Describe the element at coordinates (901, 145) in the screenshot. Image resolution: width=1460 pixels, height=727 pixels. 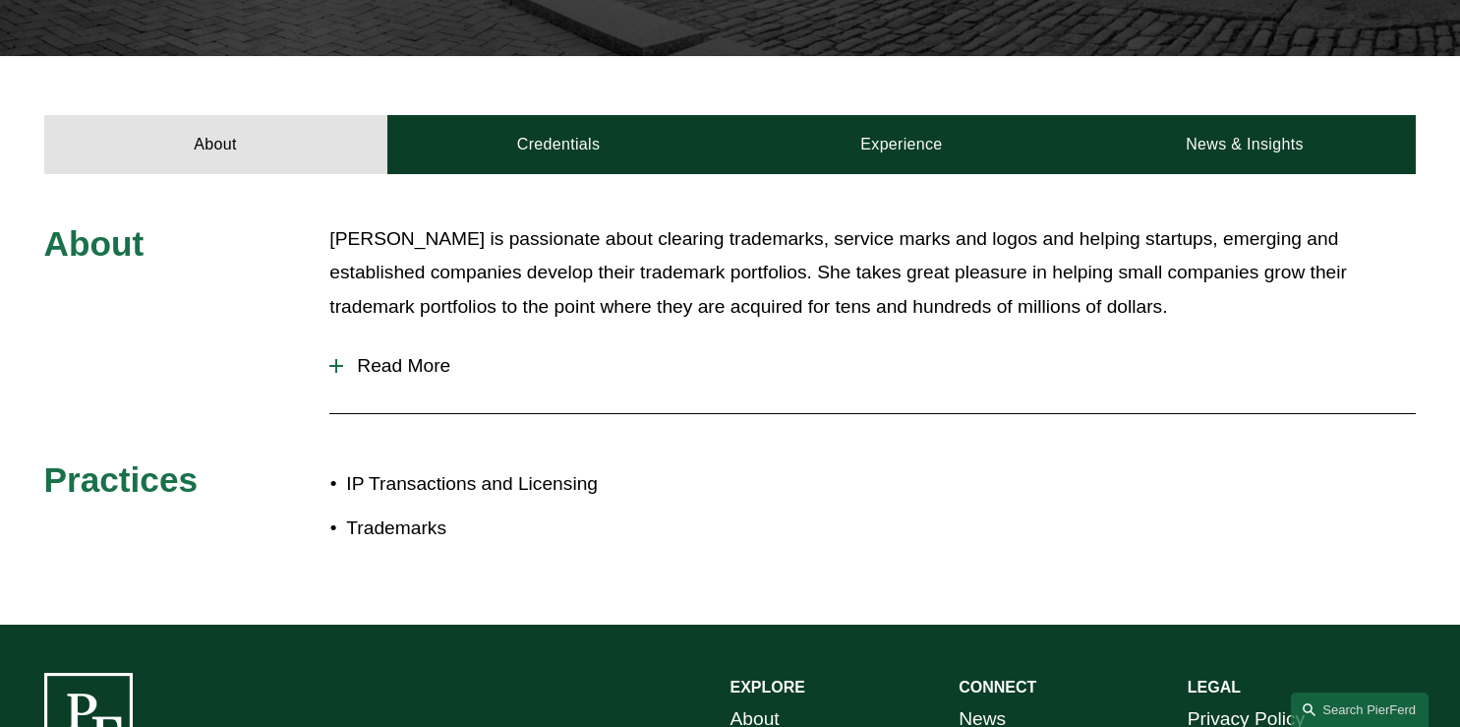
I see `a: Experience` at that location.